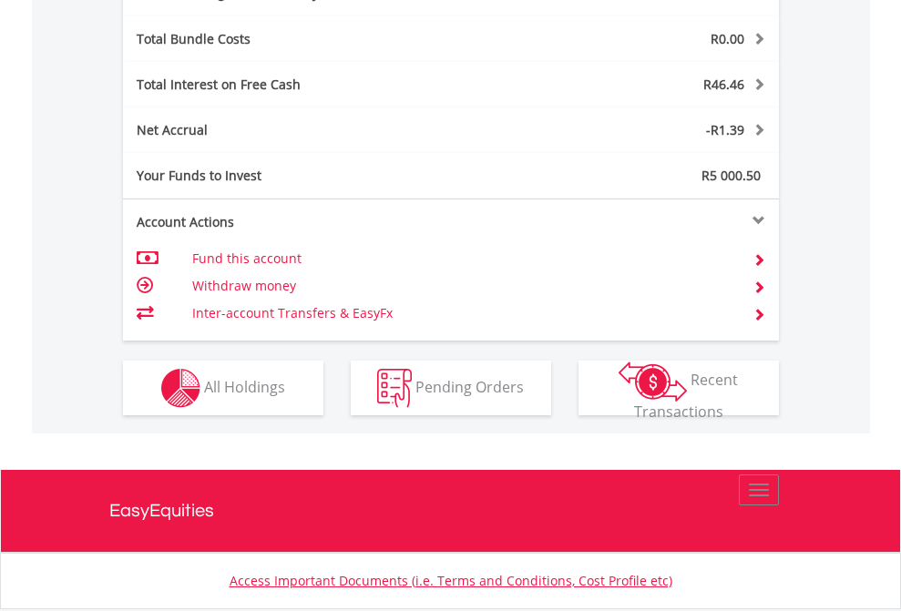  I want to click on span: All Holdings, so click(244, 386).